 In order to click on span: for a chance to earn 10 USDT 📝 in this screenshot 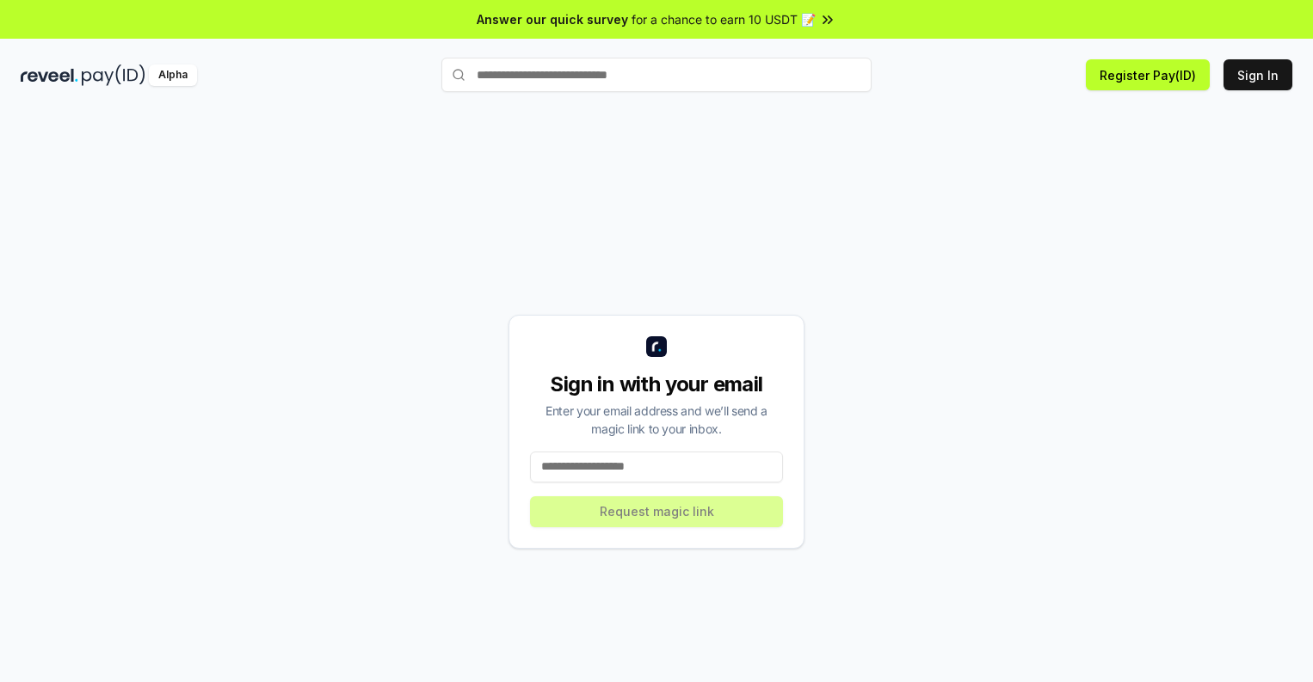, I will do `click(723, 19)`.